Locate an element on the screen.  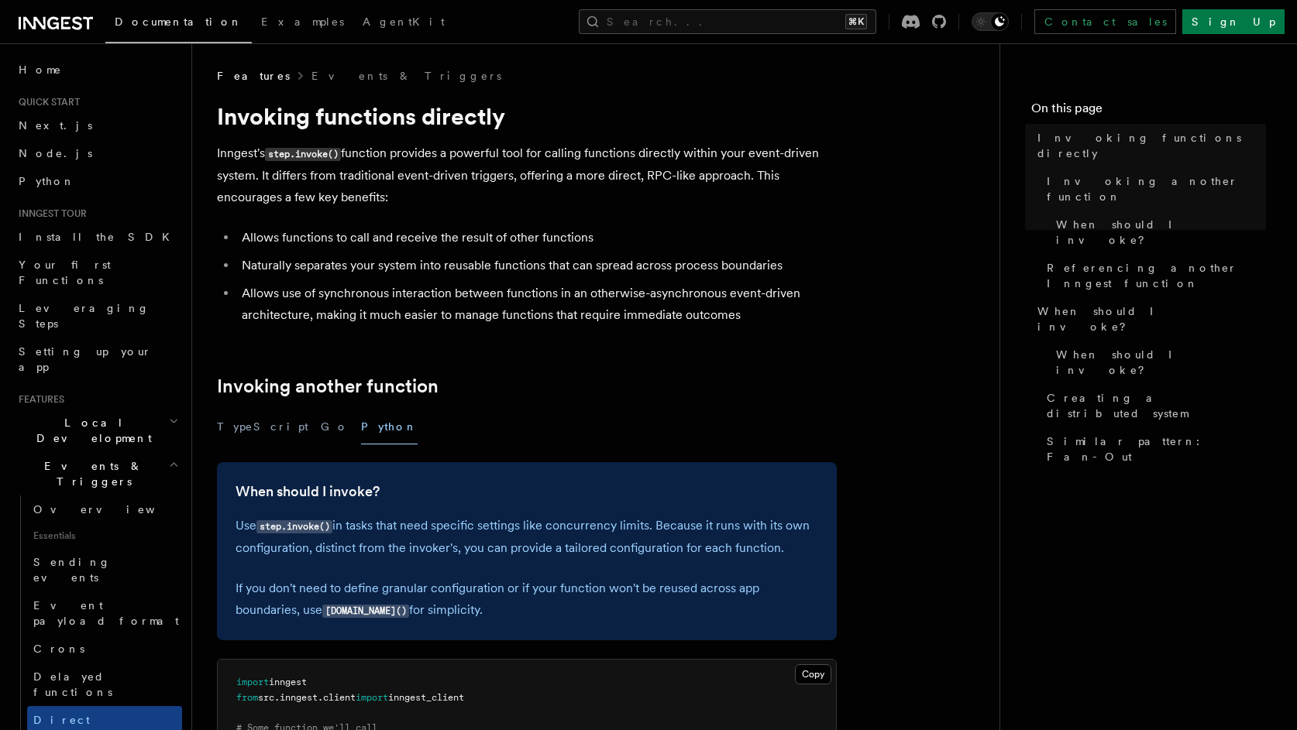
a: Home is located at coordinates (97, 70).